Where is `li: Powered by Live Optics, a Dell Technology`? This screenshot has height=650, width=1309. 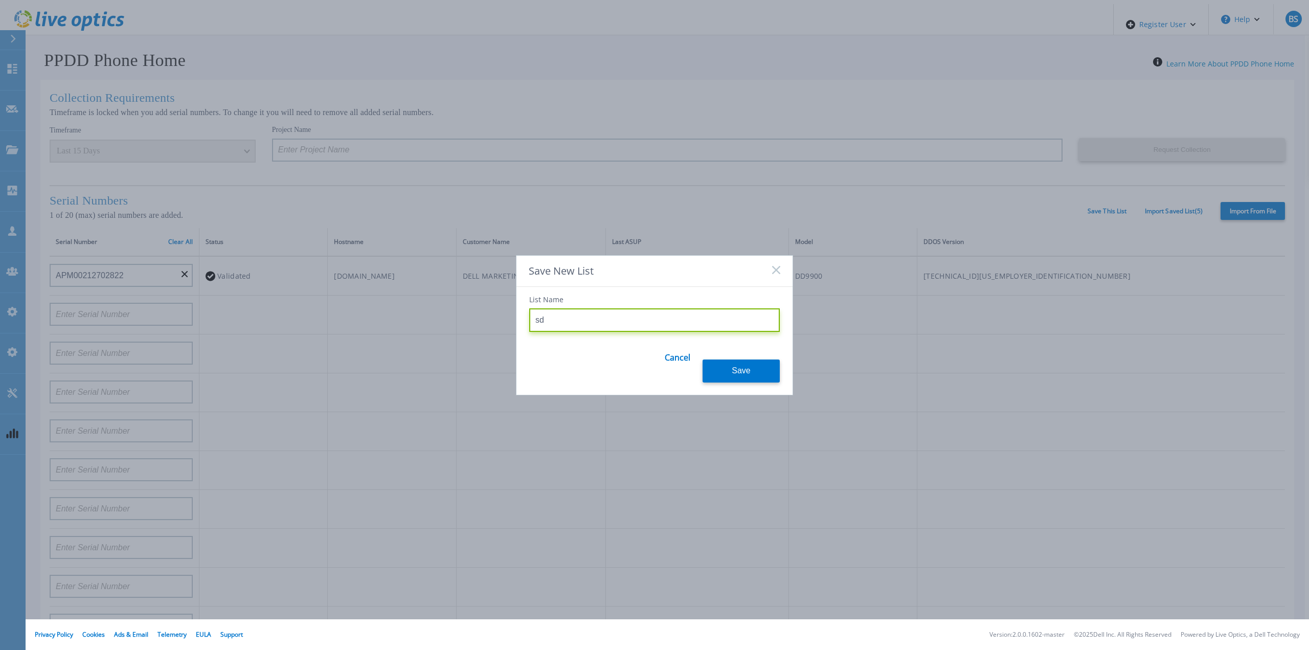
li: Powered by Live Optics, a Dell Technology is located at coordinates (1240, 634).